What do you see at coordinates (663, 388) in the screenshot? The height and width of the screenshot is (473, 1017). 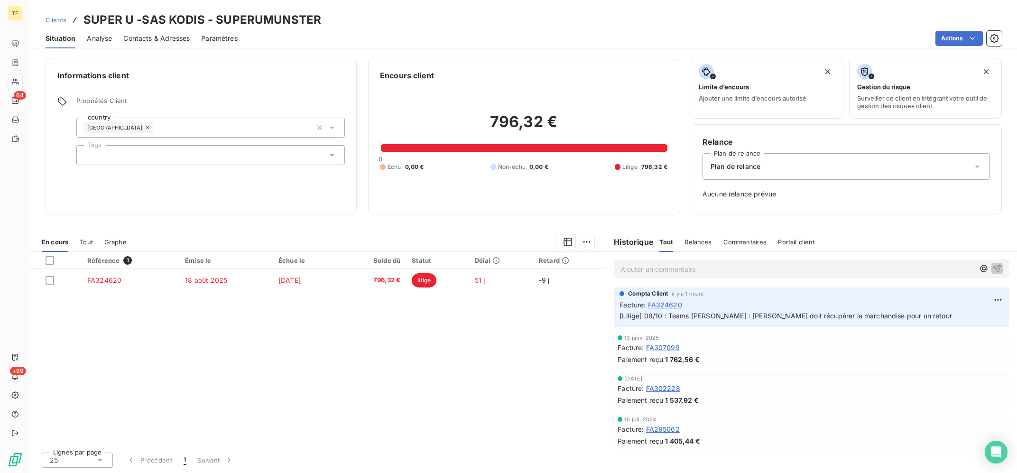 I see `span: FA302228` at bounding box center [663, 388].